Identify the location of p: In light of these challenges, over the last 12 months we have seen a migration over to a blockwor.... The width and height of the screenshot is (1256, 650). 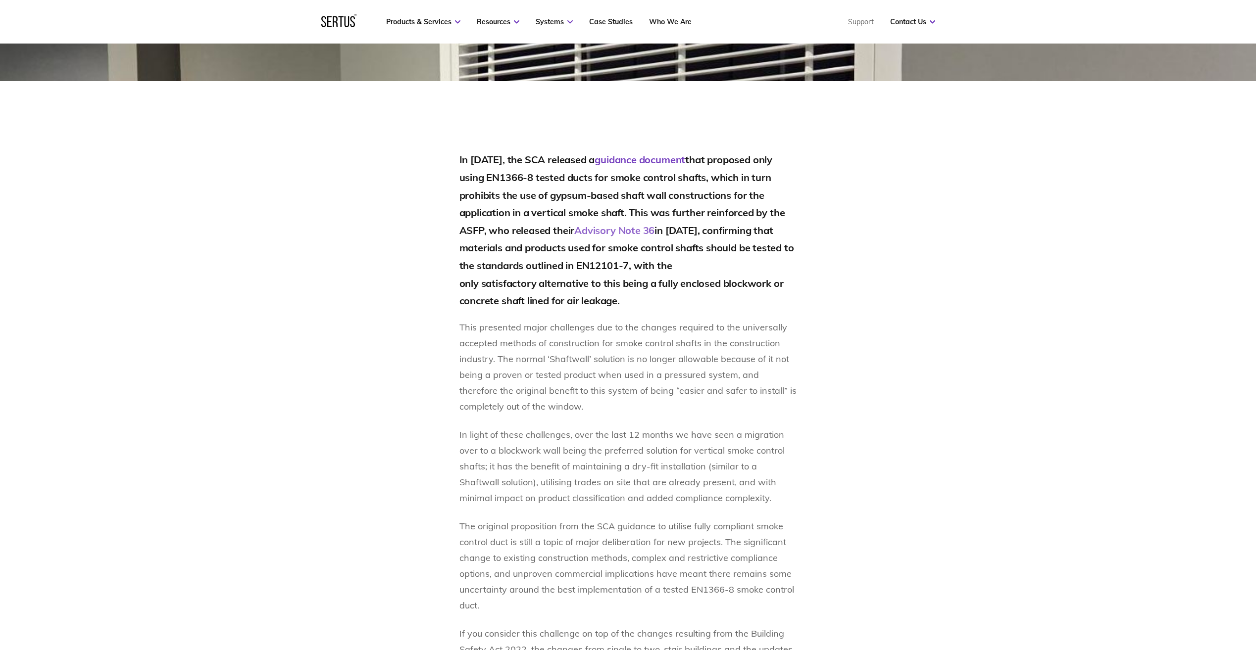
(628, 467).